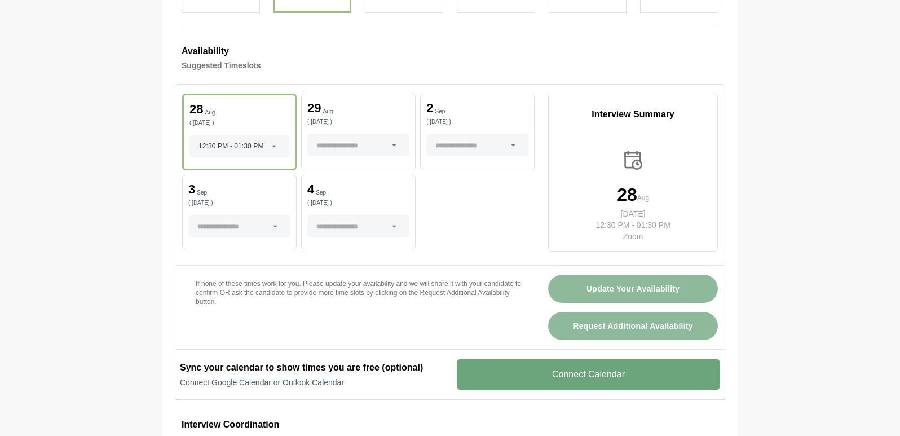  Describe the element at coordinates (633, 160) in the screenshot. I see `img: calender` at that location.